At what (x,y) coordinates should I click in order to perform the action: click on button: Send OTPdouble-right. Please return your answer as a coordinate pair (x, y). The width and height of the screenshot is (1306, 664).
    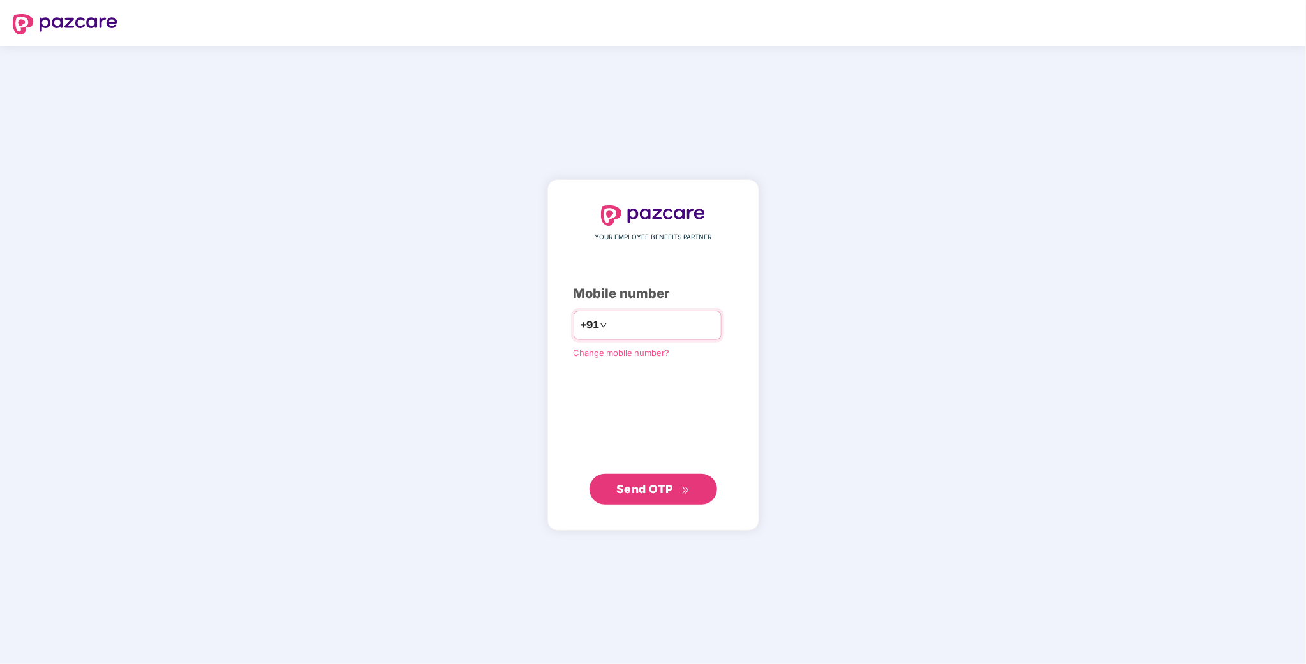
    Looking at the image, I should click on (653, 489).